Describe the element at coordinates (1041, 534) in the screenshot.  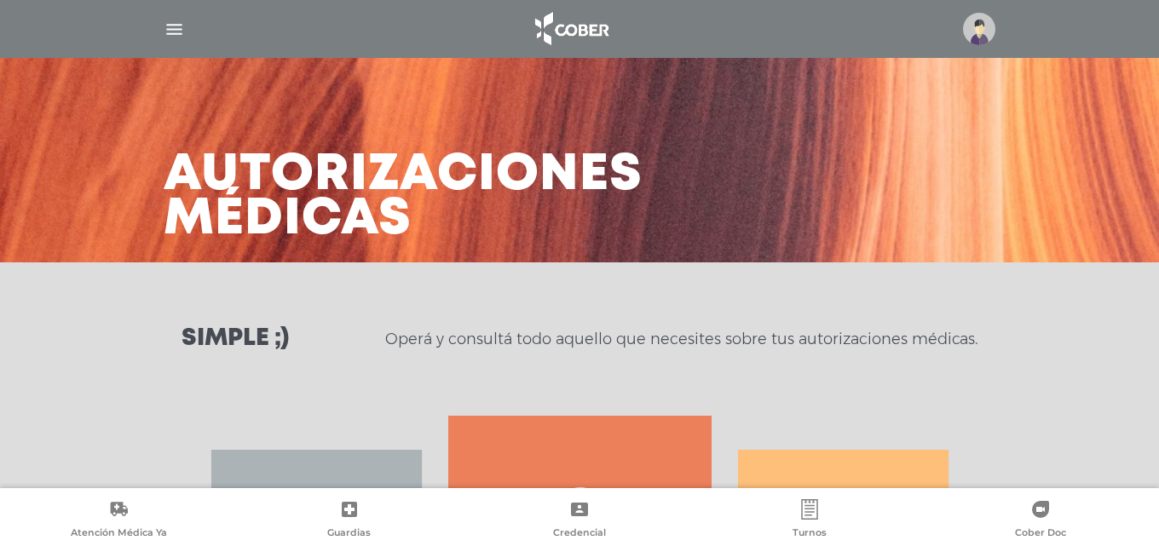
I see `span: Cober Doc` at that location.